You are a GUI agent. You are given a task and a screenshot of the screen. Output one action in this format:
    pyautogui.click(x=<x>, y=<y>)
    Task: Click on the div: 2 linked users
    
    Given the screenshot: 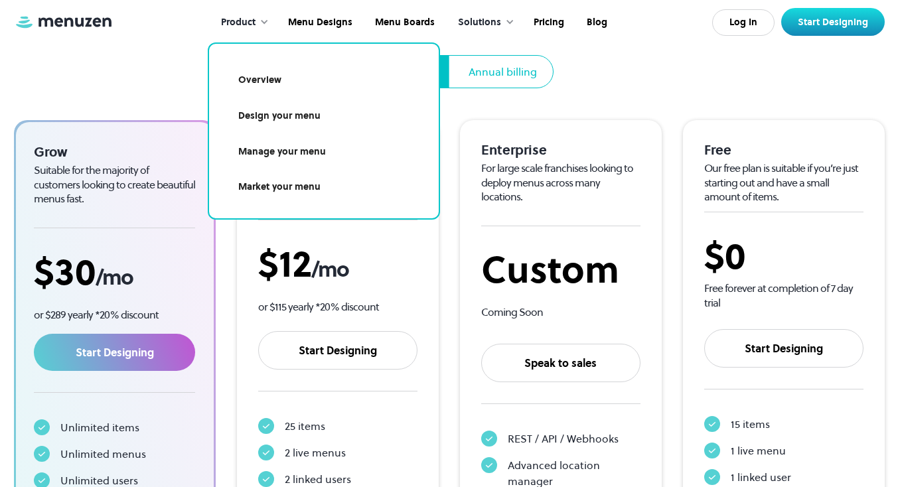 What is the action you would take?
    pyautogui.click(x=318, y=479)
    